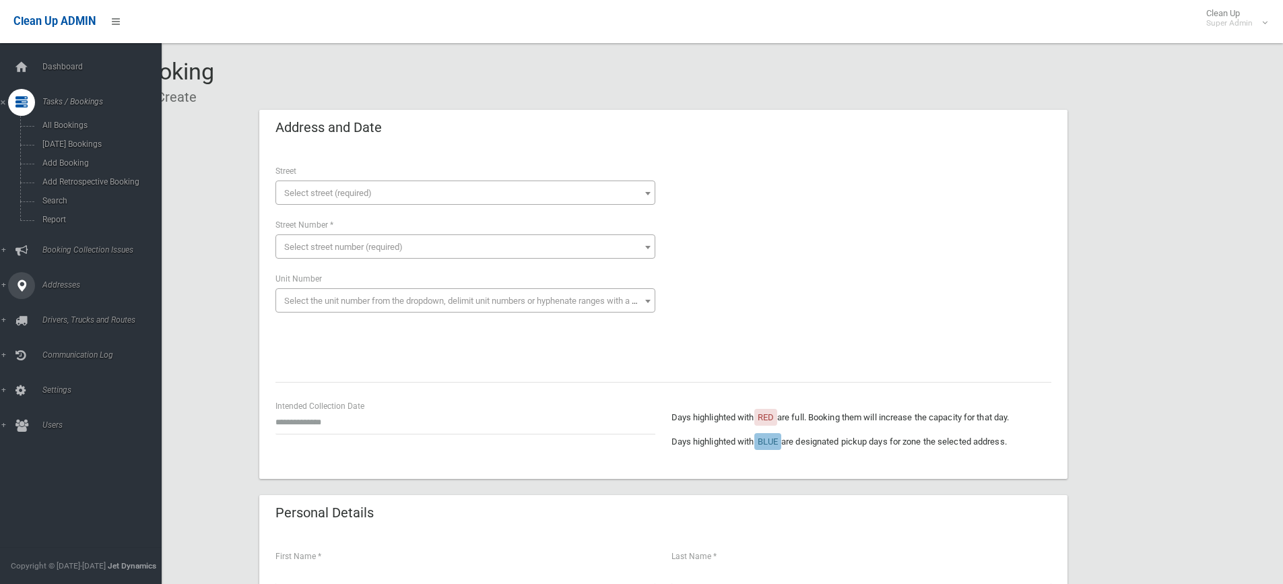 This screenshot has height=584, width=1283. I want to click on span: Clean Up ADMIN, so click(55, 21).